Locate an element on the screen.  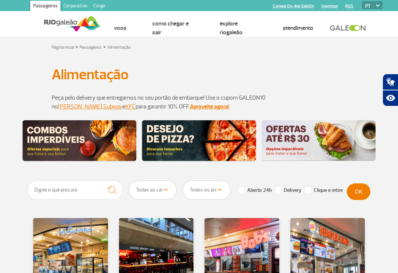
a: Explore RIOgaleão is located at coordinates (231, 28).